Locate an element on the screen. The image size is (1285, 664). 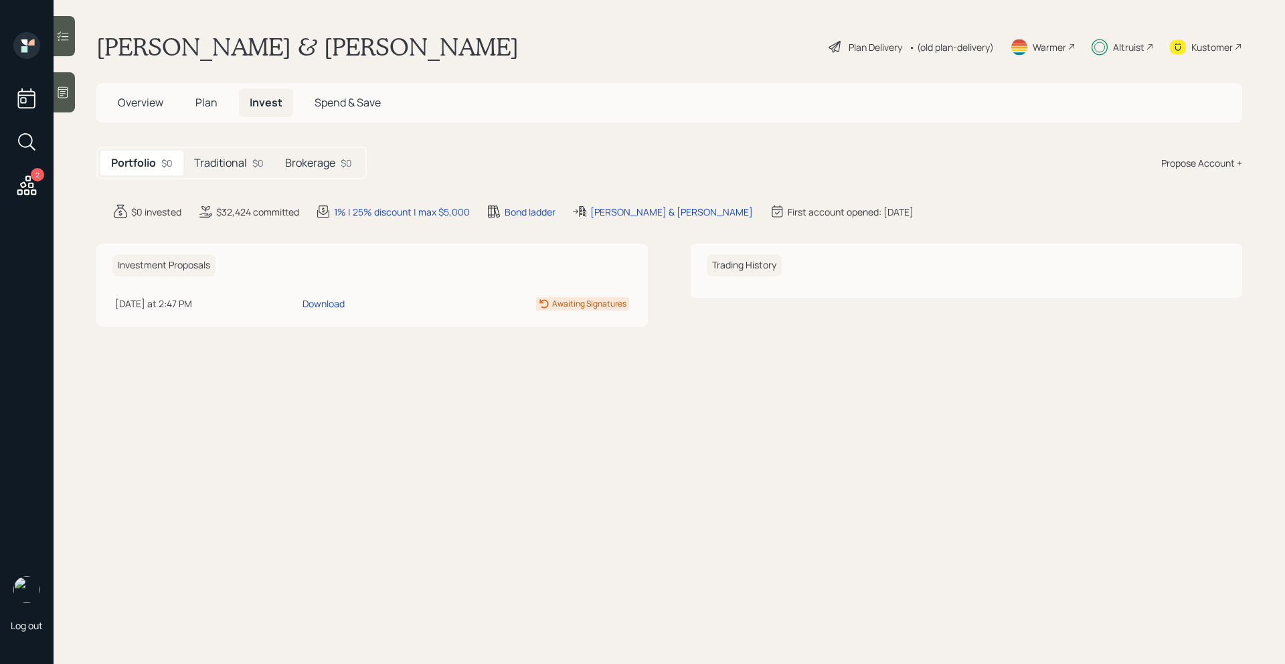
div: Warmer is located at coordinates (1050, 47).